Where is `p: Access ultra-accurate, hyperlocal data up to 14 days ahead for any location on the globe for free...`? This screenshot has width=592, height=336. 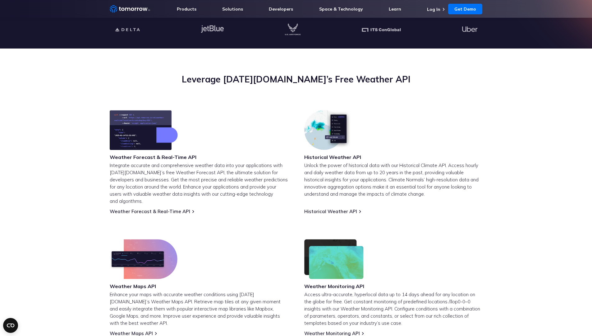 p: Access ultra-accurate, hyperlocal data up to 14 days ahead for any location on the globe for free... is located at coordinates (393, 308).